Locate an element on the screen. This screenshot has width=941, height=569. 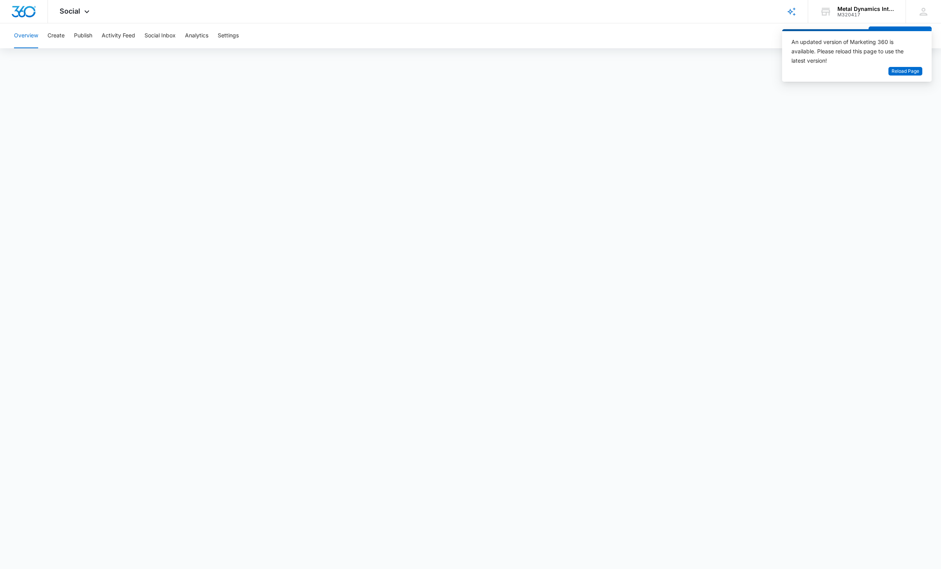
div: account id is located at coordinates (866, 15).